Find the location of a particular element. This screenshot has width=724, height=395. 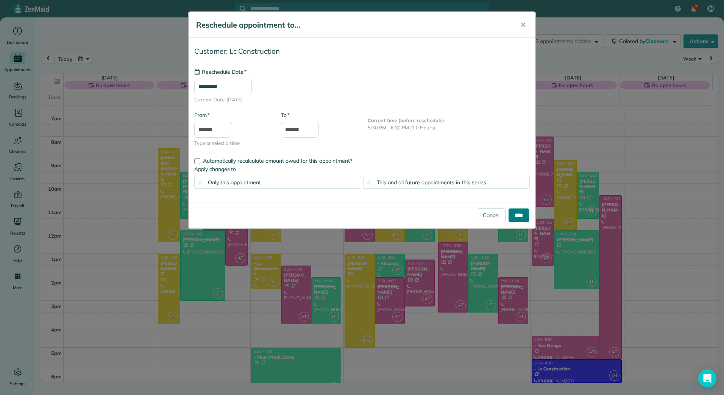

h5: Reschedule appointment to... is located at coordinates (353, 25).